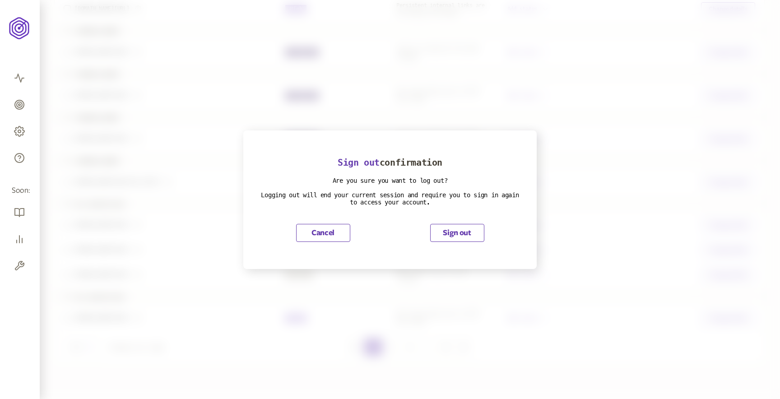 This screenshot has height=399, width=780. Describe the element at coordinates (457, 233) in the screenshot. I see `button: Sign out` at that location.